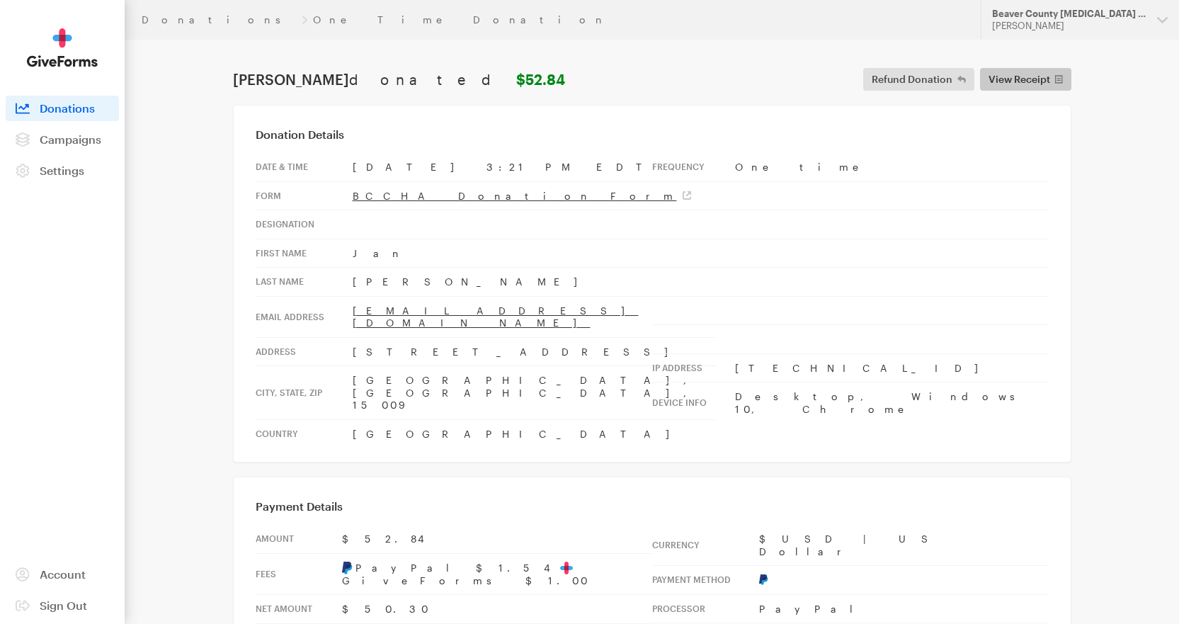 The width and height of the screenshot is (1179, 624). What do you see at coordinates (304, 167) in the screenshot?
I see `th: Date & time` at bounding box center [304, 167].